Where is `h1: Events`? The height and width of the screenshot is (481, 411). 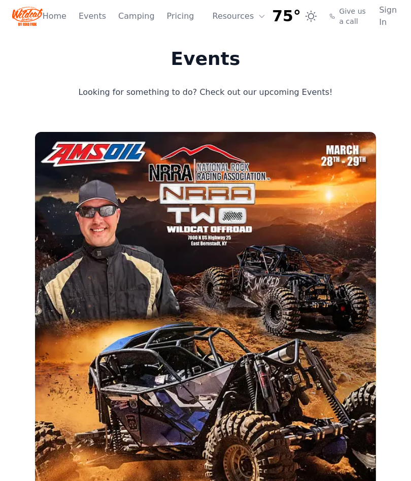
h1: Events is located at coordinates (206, 59).